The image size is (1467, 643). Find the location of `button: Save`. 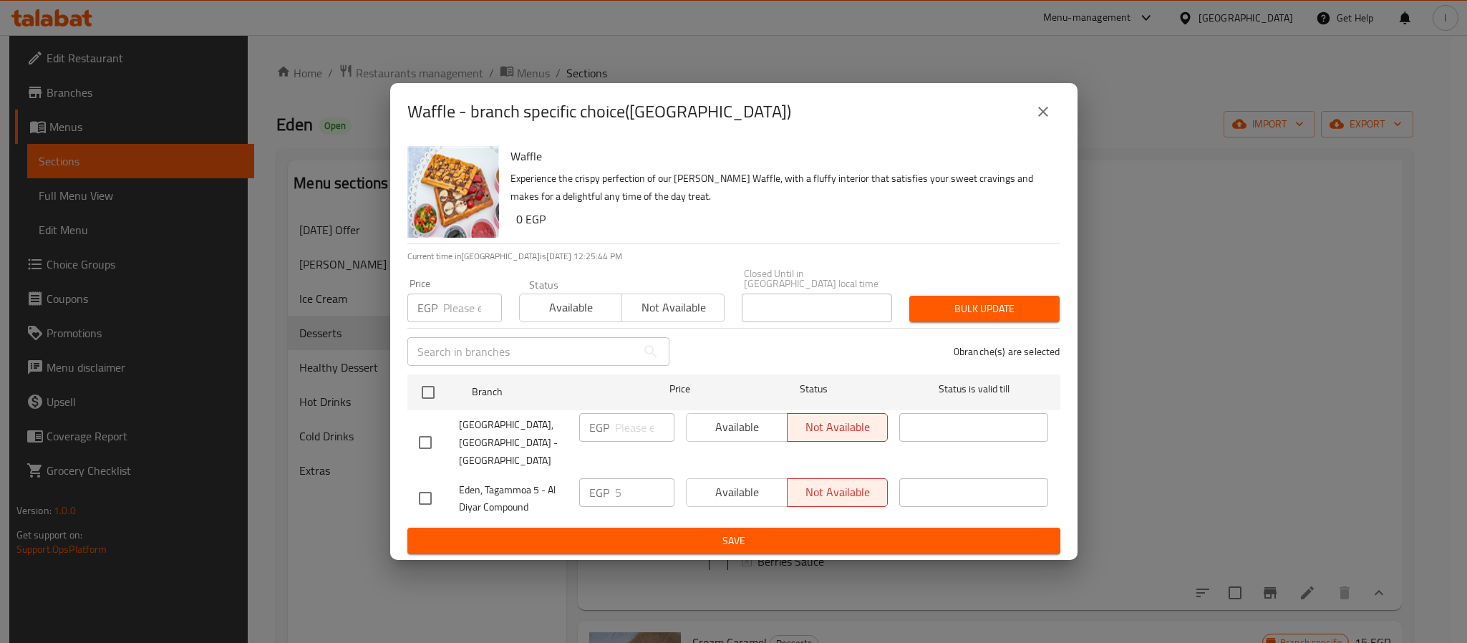

button: Save is located at coordinates (734, 540).